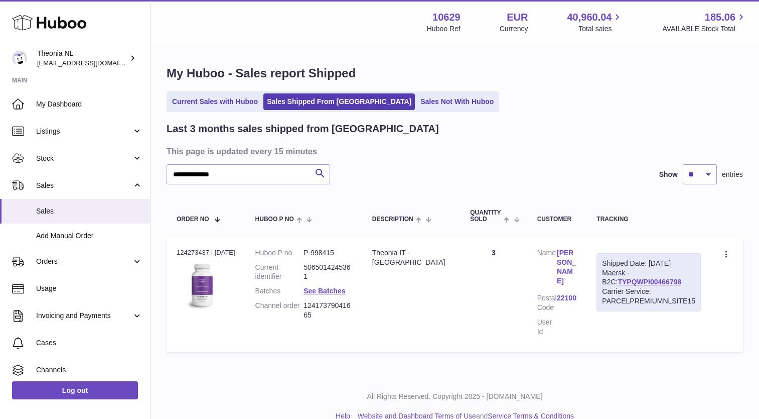  What do you see at coordinates (454, 151) in the screenshot?
I see `h3: This page is updated every 15 minutes` at bounding box center [454, 151].